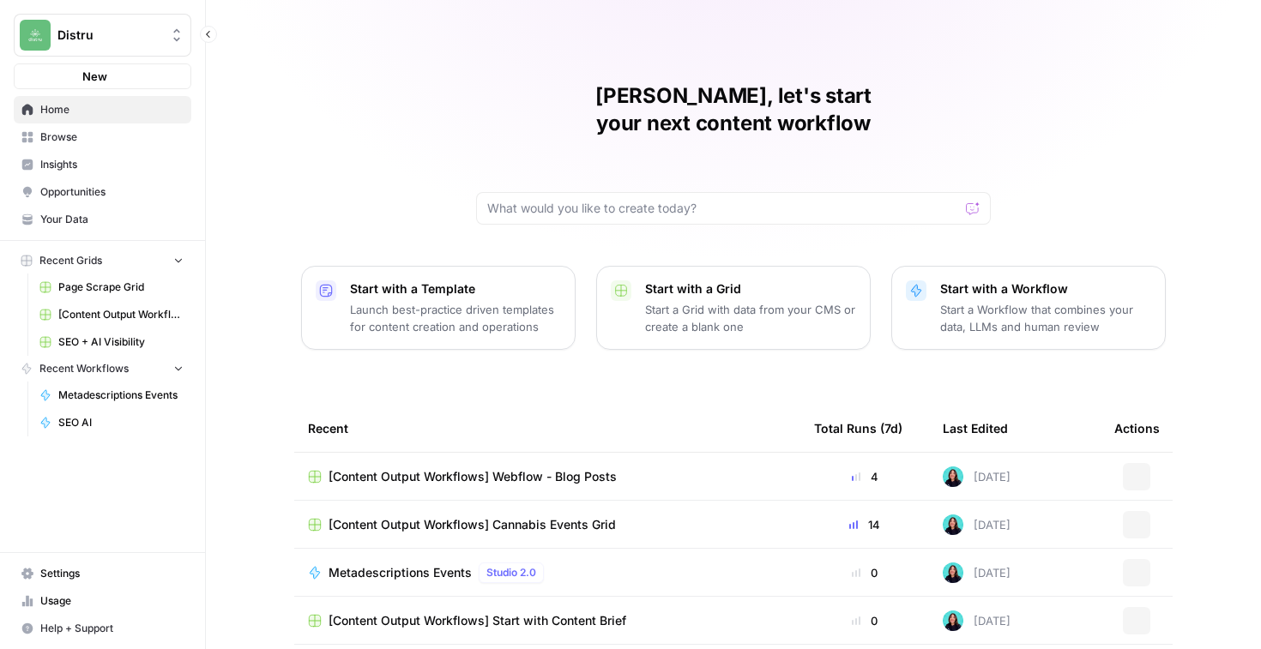  Describe the element at coordinates (547, 621) in the screenshot. I see `a: [Content Output Workflows] Start with Content Brief` at that location.